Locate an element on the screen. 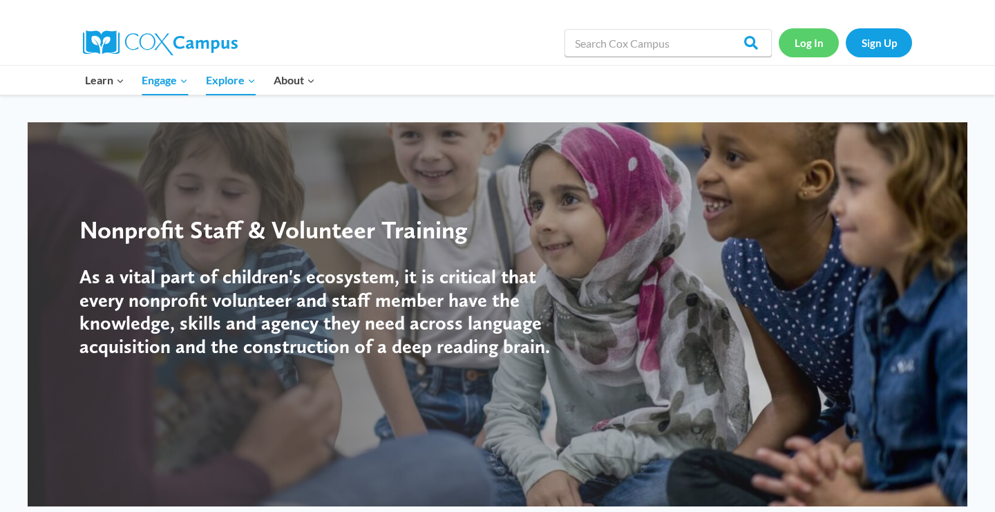  button: Child menu of Engage is located at coordinates (165, 80).